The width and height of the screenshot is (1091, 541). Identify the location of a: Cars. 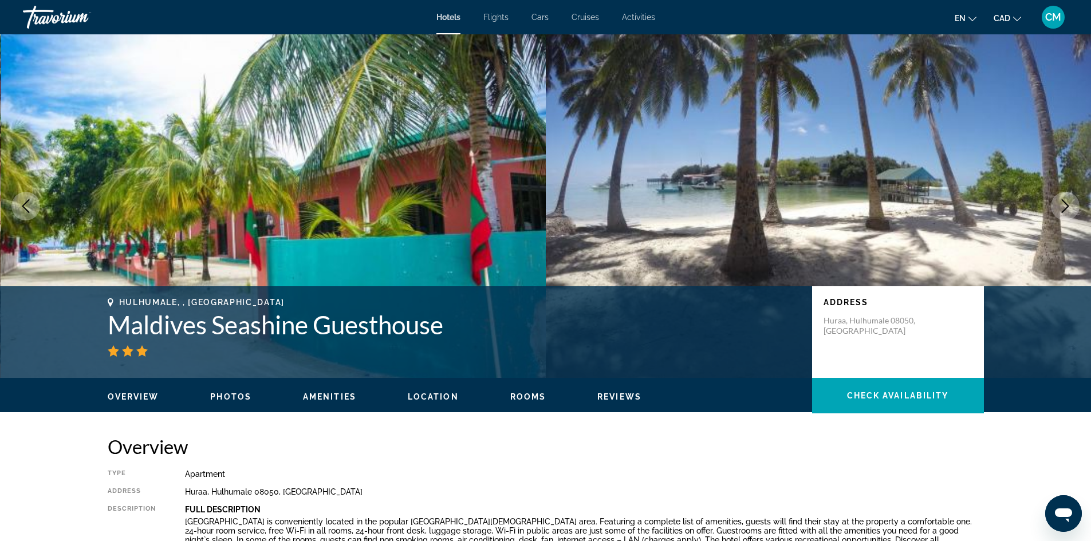
(540, 17).